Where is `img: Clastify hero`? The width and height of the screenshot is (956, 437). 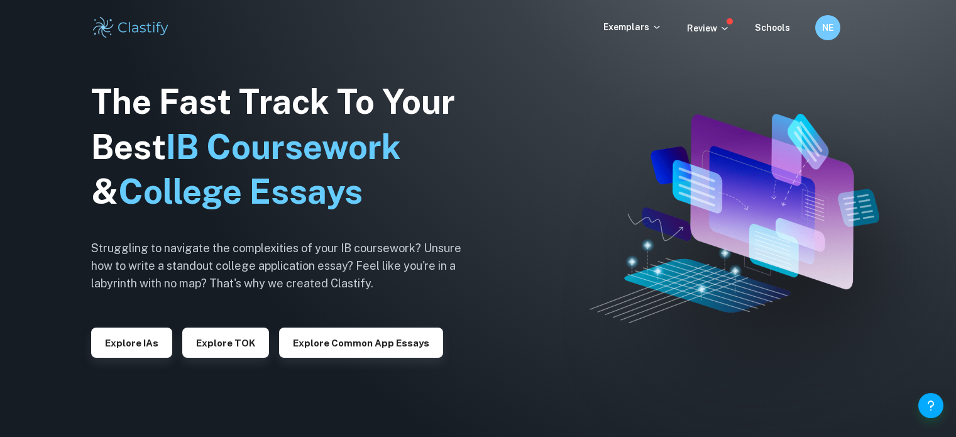
img: Clastify hero is located at coordinates (734, 219).